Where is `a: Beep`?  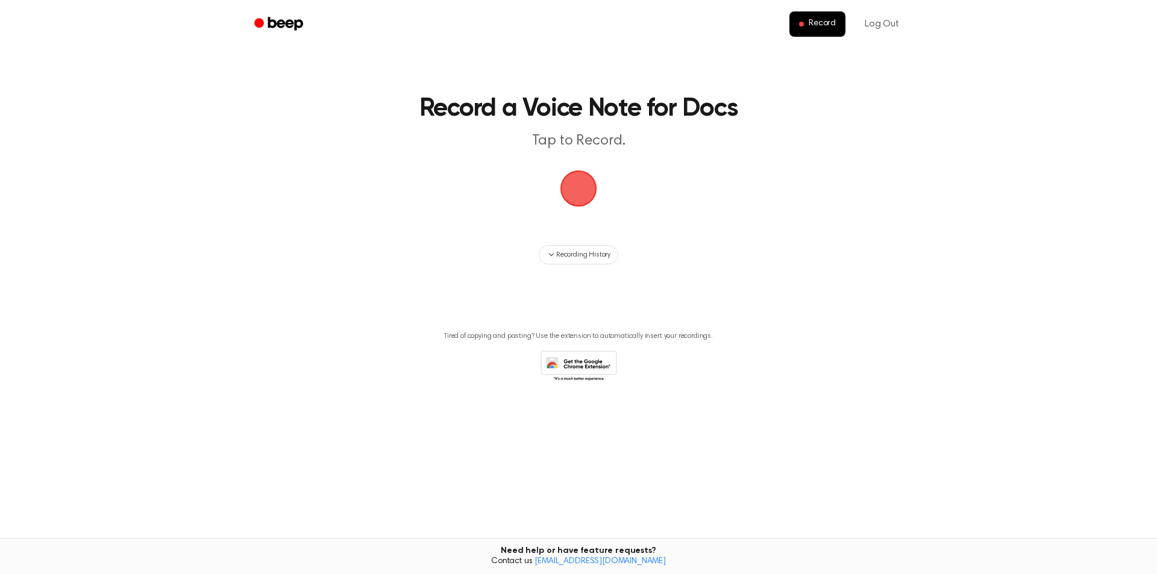 a: Beep is located at coordinates (280, 24).